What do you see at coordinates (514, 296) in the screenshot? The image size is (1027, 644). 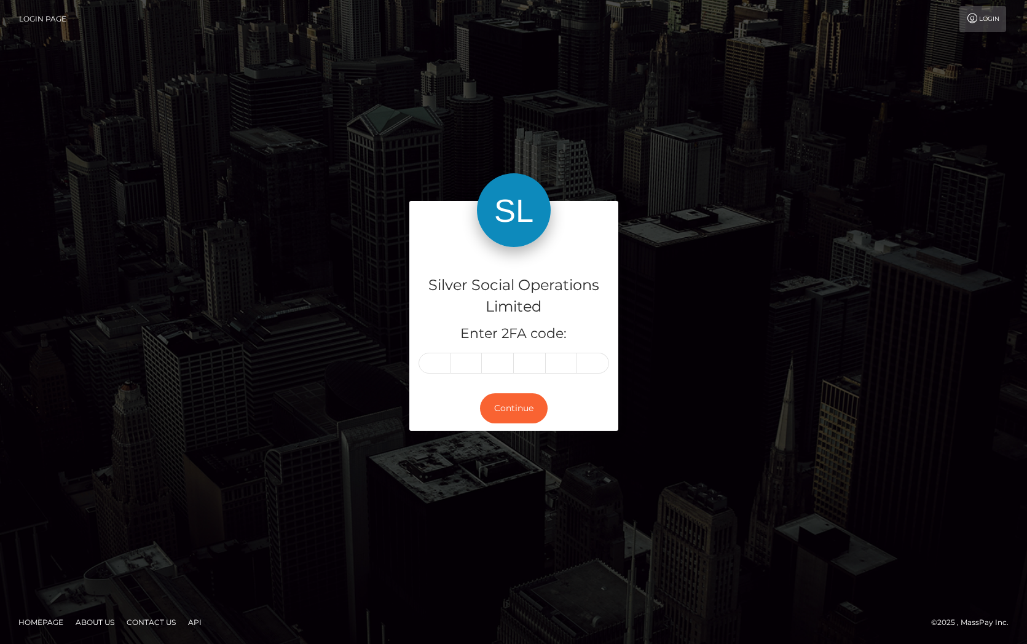 I see `h4: Silver Social Operations Limited` at bounding box center [514, 296].